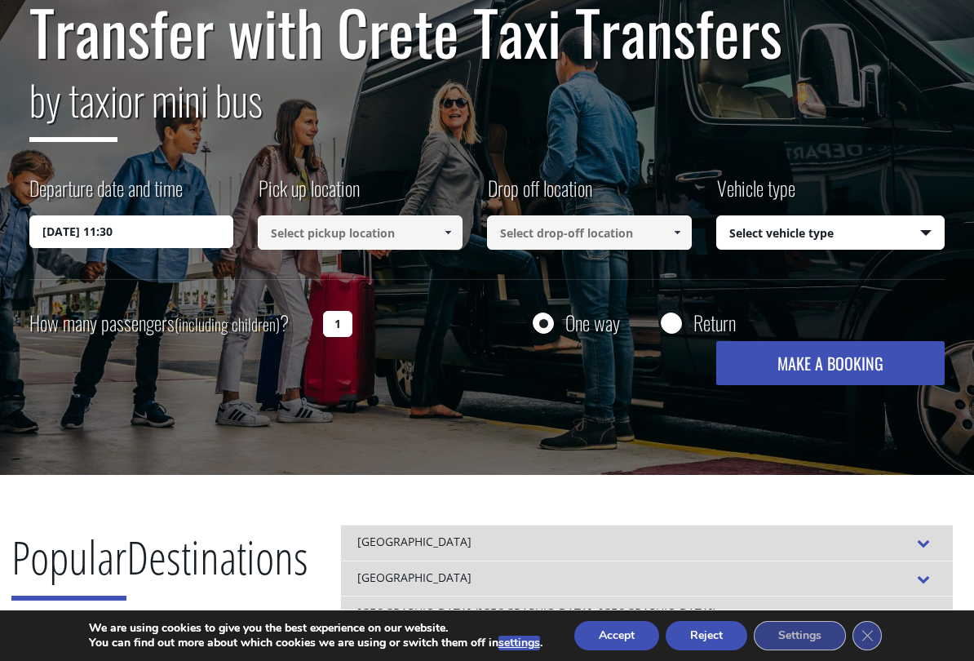  Describe the element at coordinates (592, 322) in the screenshot. I see `label: One way` at that location.